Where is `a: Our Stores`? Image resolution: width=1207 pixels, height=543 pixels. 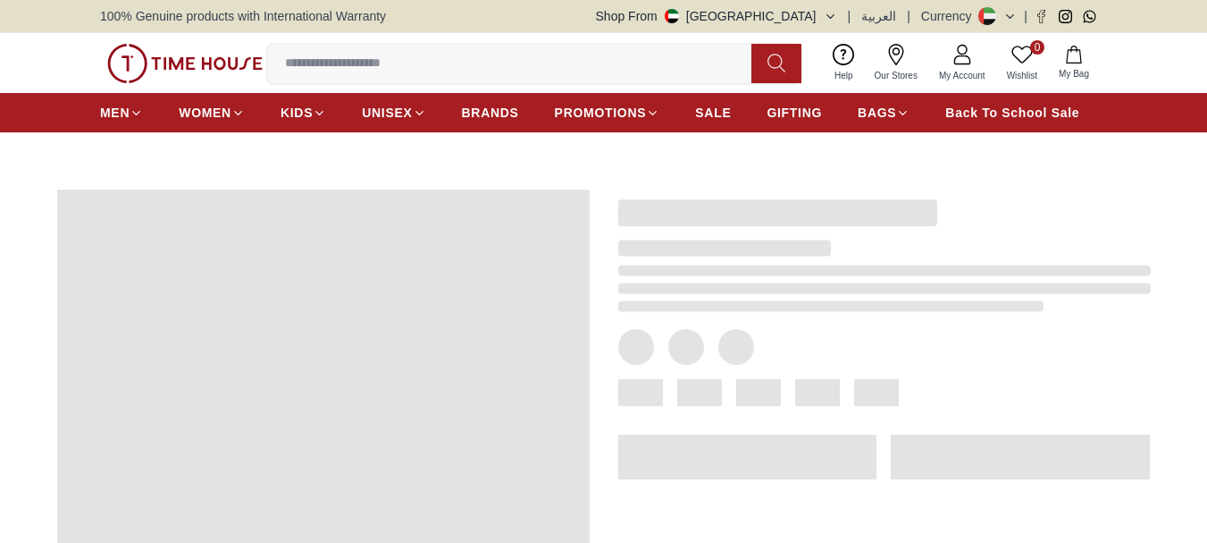 a: Our Stores is located at coordinates (896, 63).